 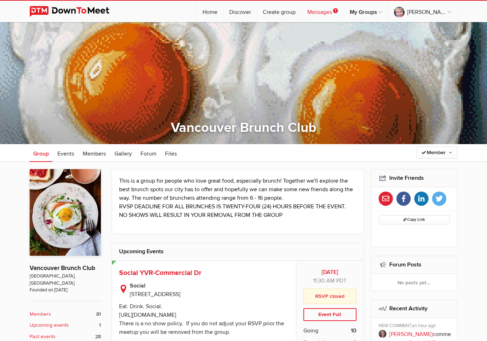 I want to click on span: Members, so click(x=94, y=154).